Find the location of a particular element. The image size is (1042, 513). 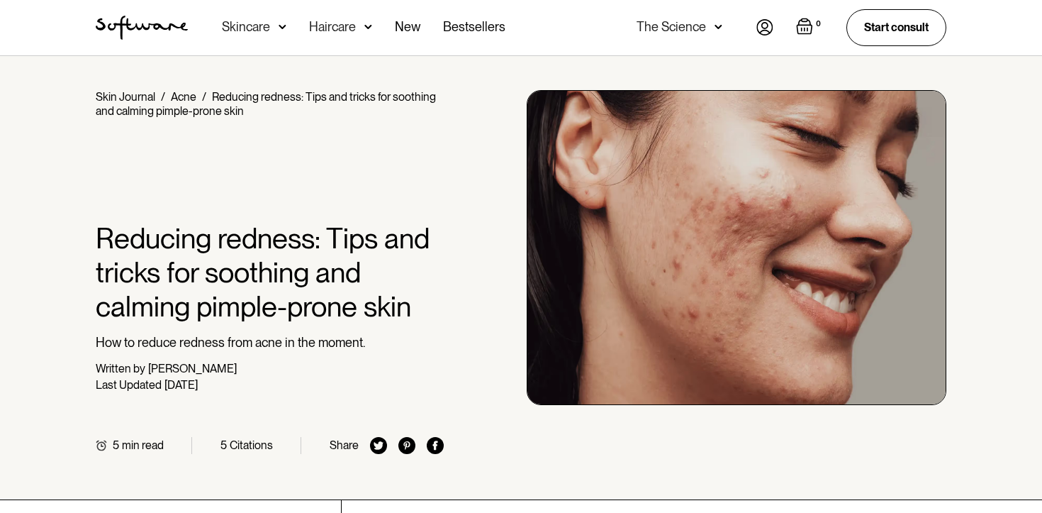

div: Skincare is located at coordinates (246, 27).